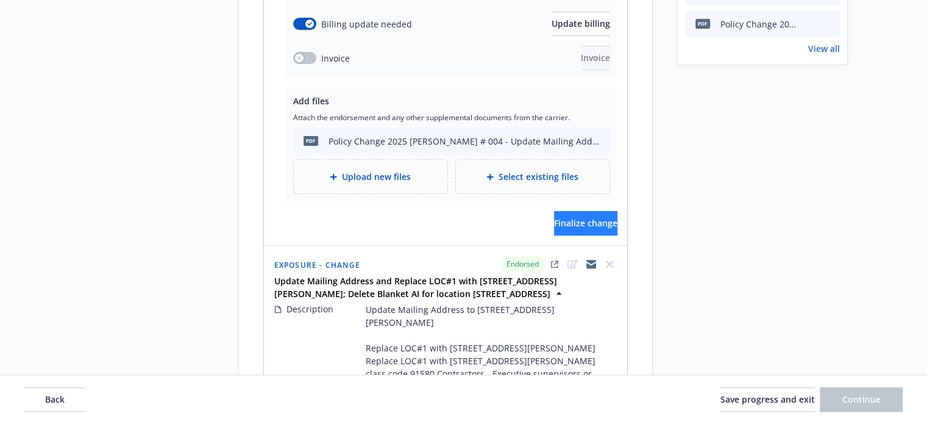 The height and width of the screenshot is (424, 927). What do you see at coordinates (581, 24) in the screenshot?
I see `button: Update billing` at bounding box center [581, 24].